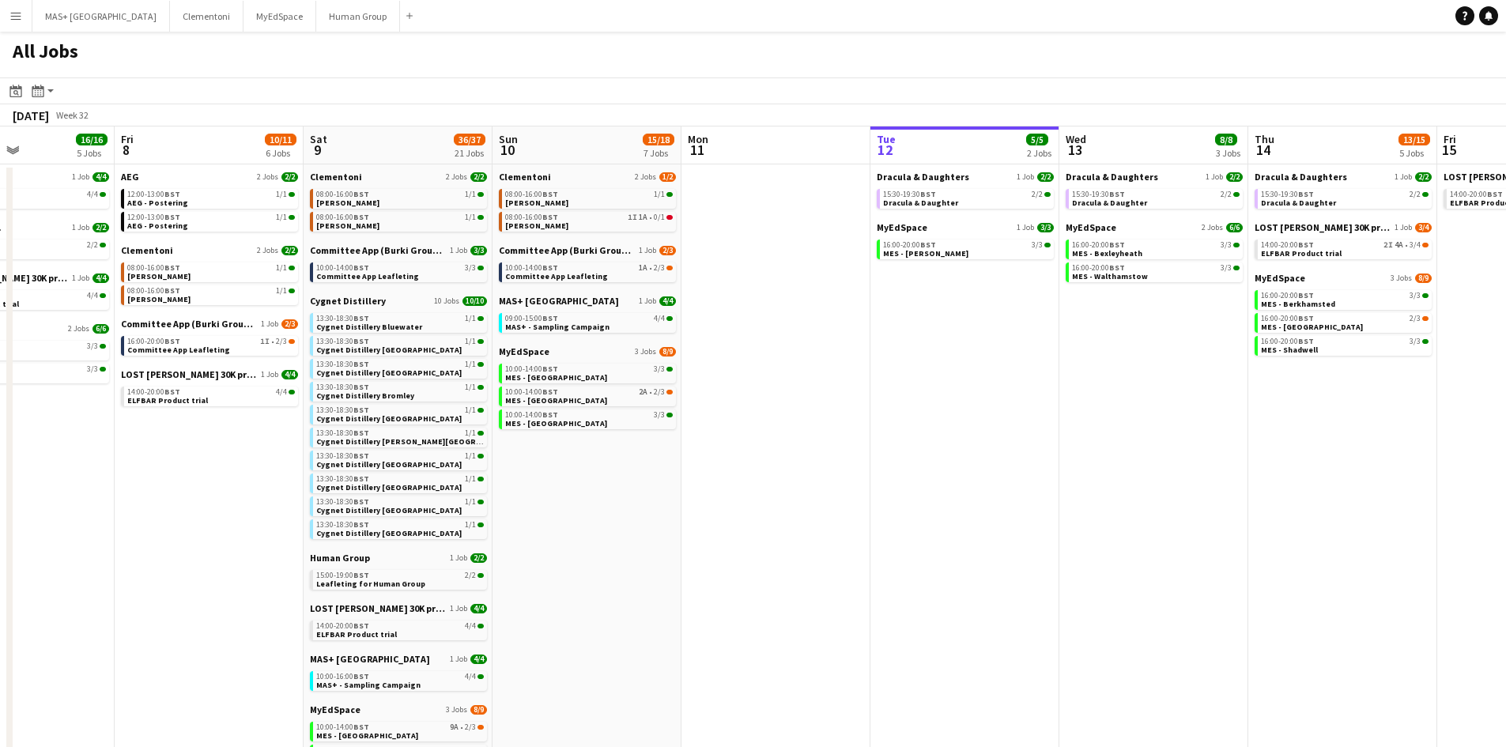 This screenshot has height=747, width=1506. Describe the element at coordinates (967, 198) in the screenshot. I see `a: 15:30-19:30BST2/2Dracula & Daughter` at that location.